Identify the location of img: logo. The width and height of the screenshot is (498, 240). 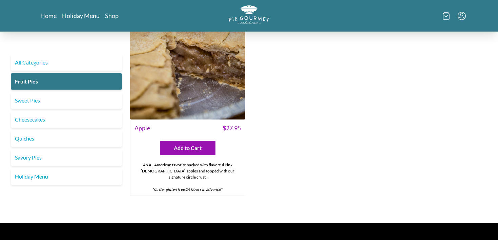
(249, 15).